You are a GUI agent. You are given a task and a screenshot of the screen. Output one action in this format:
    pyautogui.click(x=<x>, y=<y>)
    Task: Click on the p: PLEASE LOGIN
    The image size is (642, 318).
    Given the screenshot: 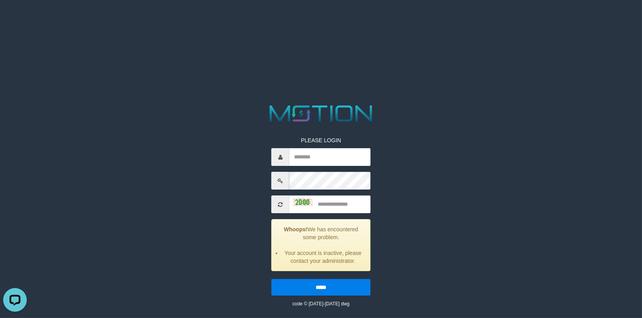 What is the action you would take?
    pyautogui.click(x=321, y=140)
    